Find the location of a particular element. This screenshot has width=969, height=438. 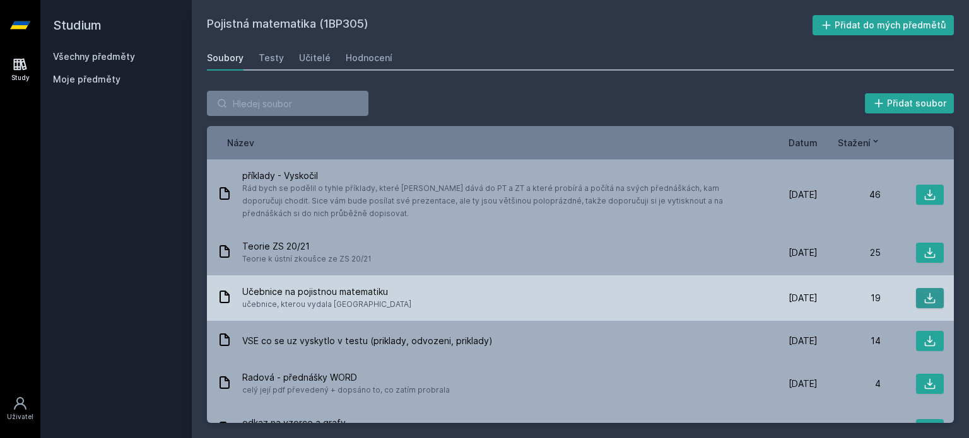

button: Datum is located at coordinates (803, 143).